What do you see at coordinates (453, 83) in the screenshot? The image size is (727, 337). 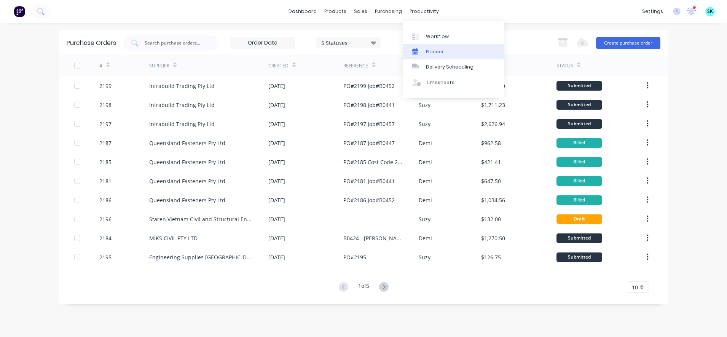 I see `a: Timesheets` at bounding box center [453, 83].